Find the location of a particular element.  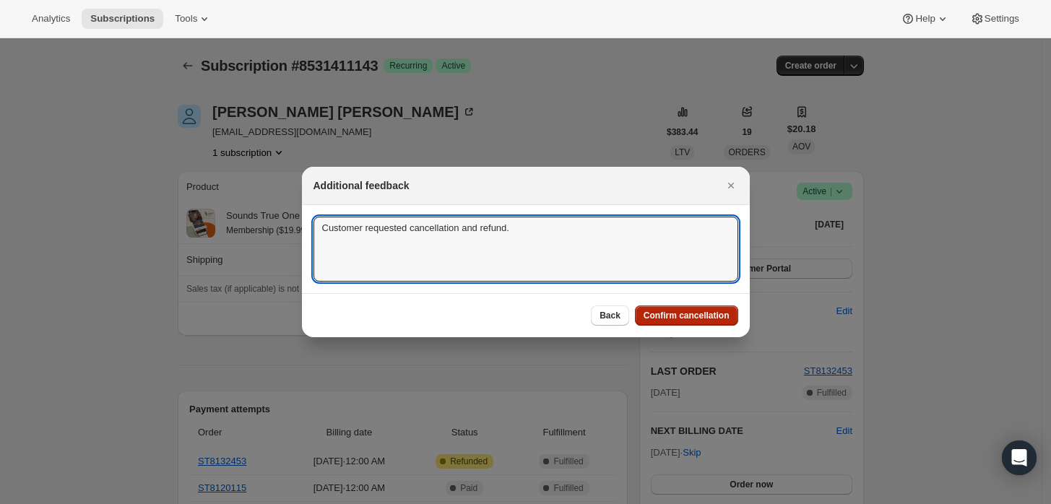

button: Help is located at coordinates (924, 19).